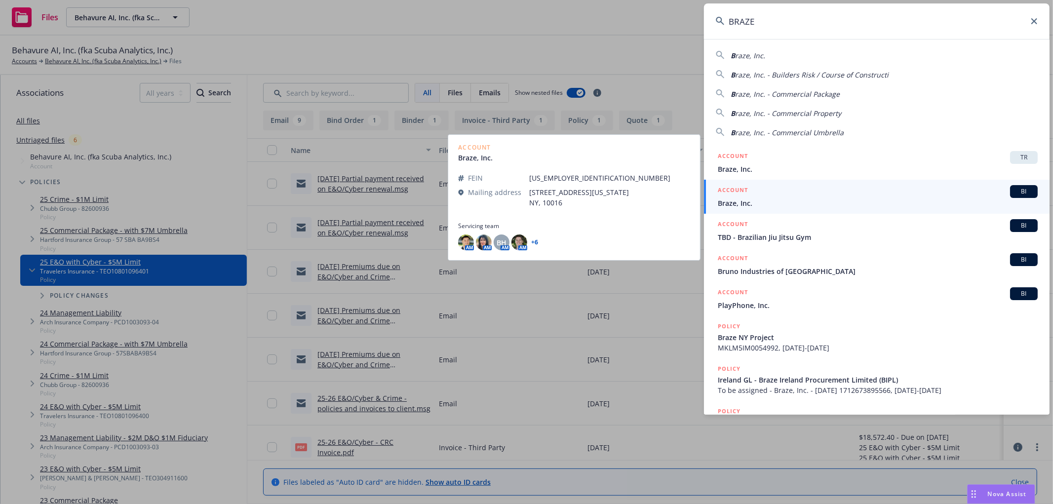 The width and height of the screenshot is (1053, 504). I want to click on span: TBD - Brazilian Jiu Jitsu Gym, so click(878, 237).